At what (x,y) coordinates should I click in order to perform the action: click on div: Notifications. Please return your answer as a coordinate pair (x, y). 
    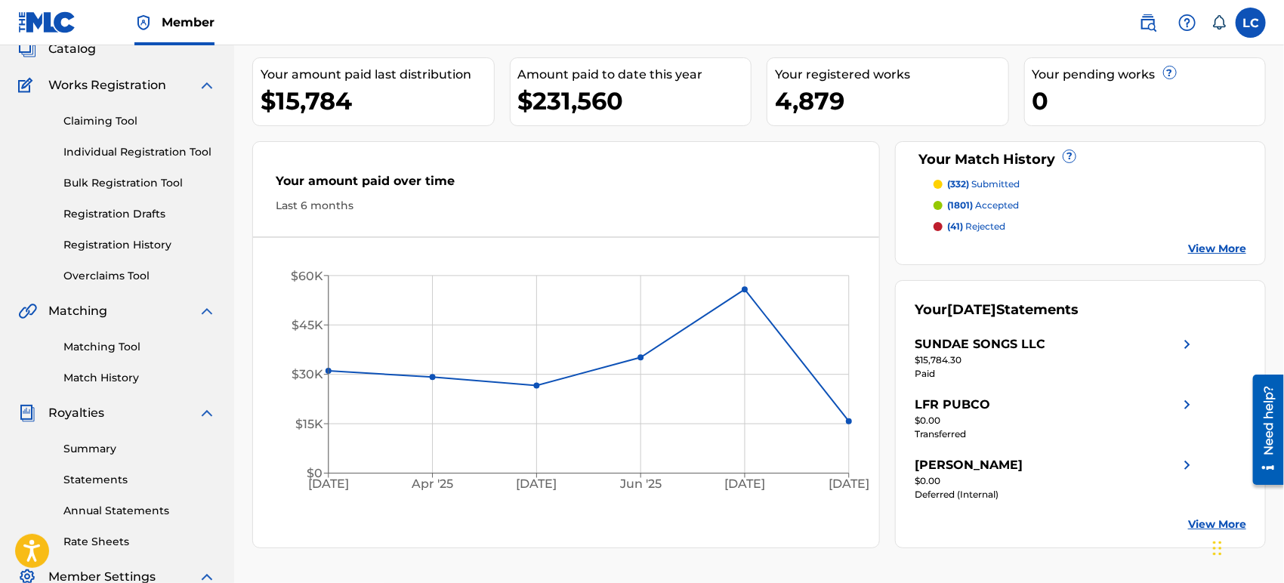
    Looking at the image, I should click on (1219, 23).